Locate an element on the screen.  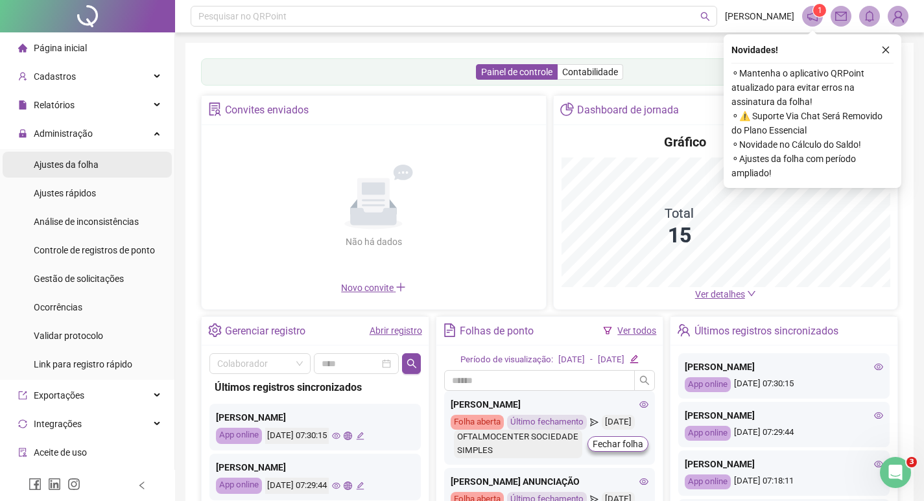
span: 3 is located at coordinates (912, 462).